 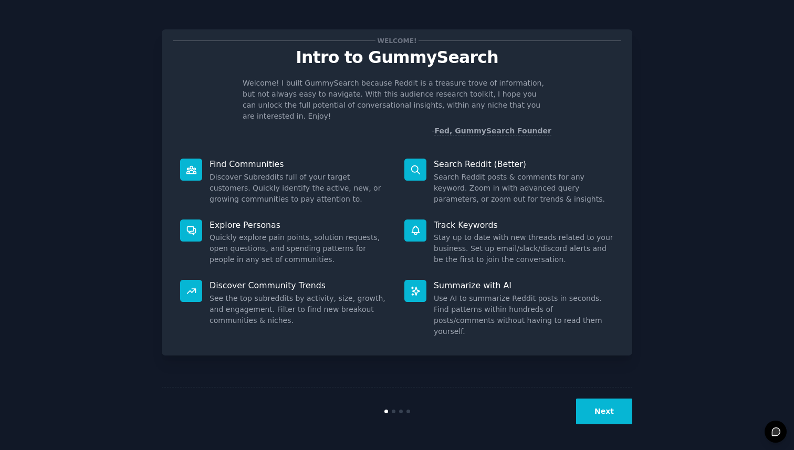 What do you see at coordinates (397, 57) in the screenshot?
I see `p: Intro to GummySearch` at bounding box center [397, 57].